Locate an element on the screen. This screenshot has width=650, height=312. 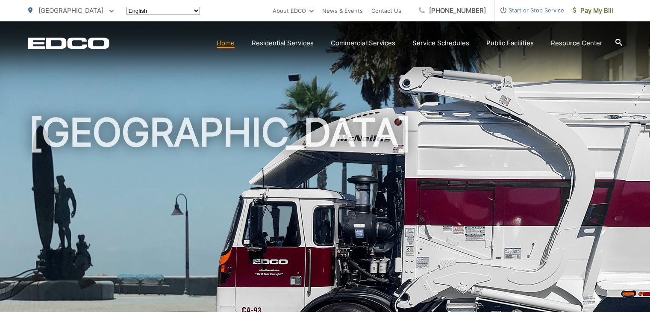
a: About EDCO is located at coordinates (293, 11).